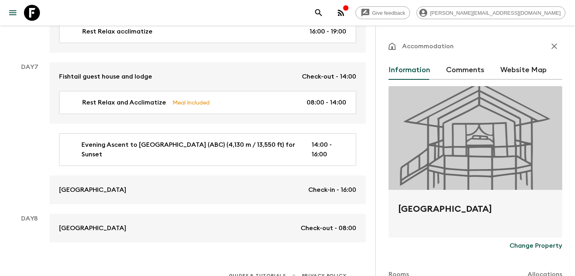  What do you see at coordinates (535, 246) in the screenshot?
I see `button: Change Property` at bounding box center [535, 246].